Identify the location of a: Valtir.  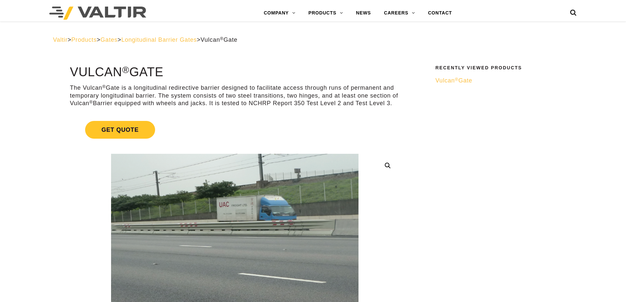
(60, 40).